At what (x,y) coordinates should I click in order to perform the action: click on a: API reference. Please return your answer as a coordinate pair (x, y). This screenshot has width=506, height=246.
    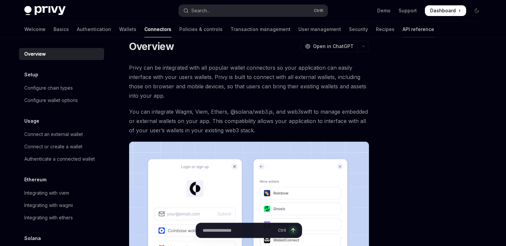
    Looking at the image, I should click on (419, 29).